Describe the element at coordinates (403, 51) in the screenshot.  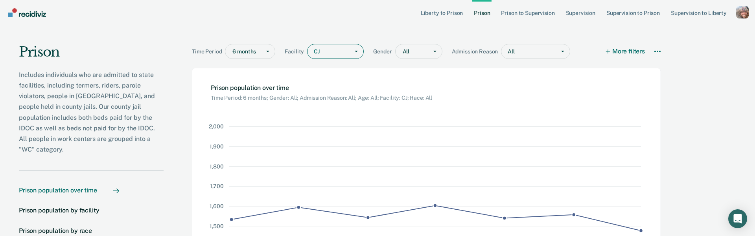
I see `input: gender` at that location.